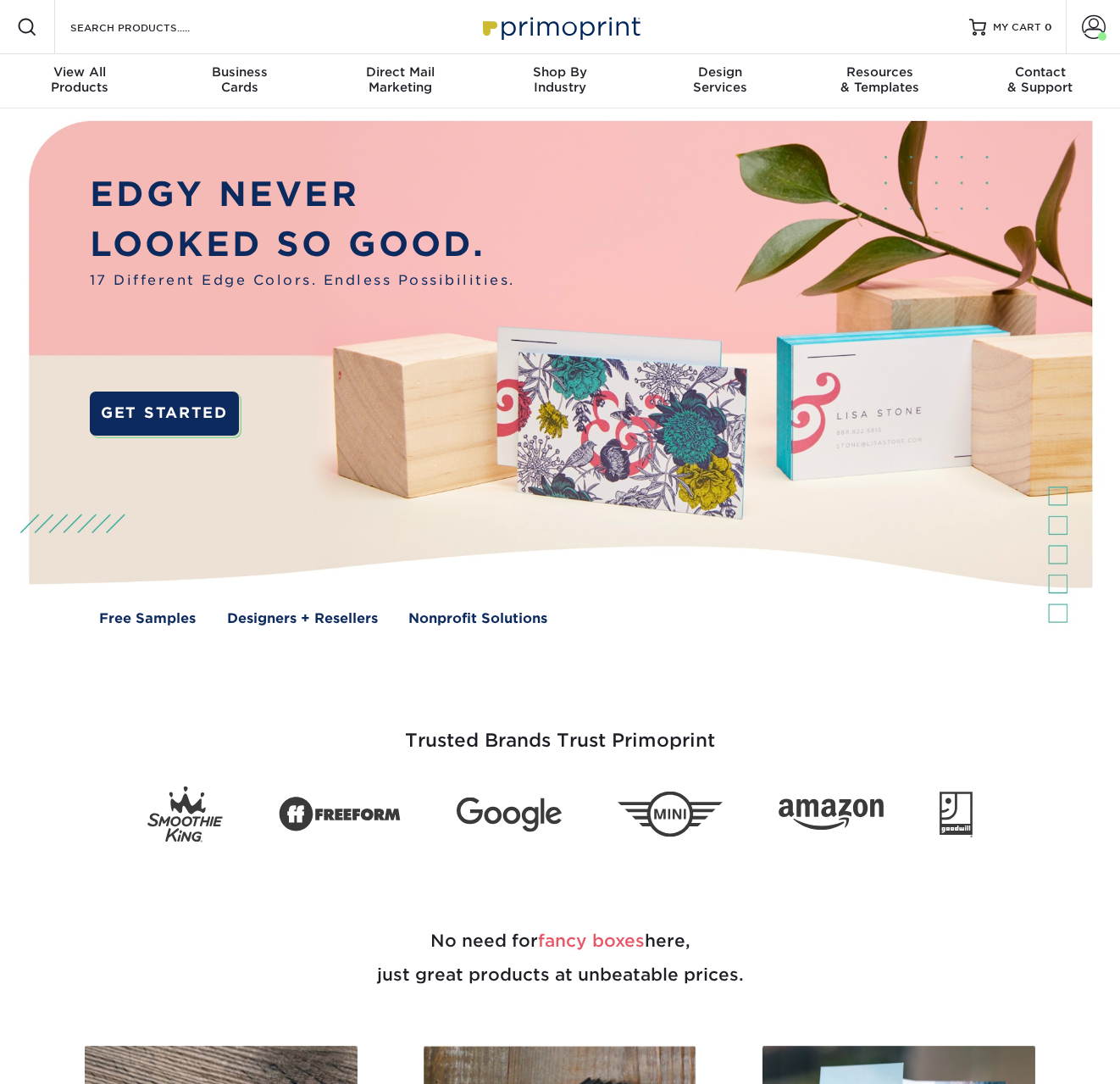 The width and height of the screenshot is (1120, 1084). What do you see at coordinates (1017, 27) in the screenshot?
I see `span: MY CART` at bounding box center [1017, 27].